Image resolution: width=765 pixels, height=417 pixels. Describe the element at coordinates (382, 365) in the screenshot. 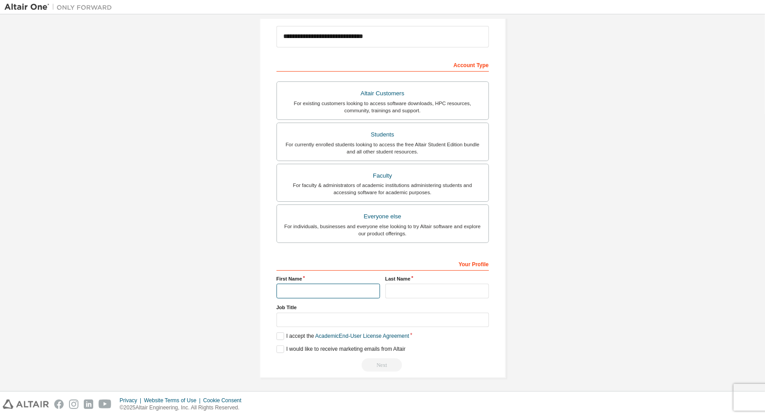

I see `div: Read and acccept EULA to continue` at that location.